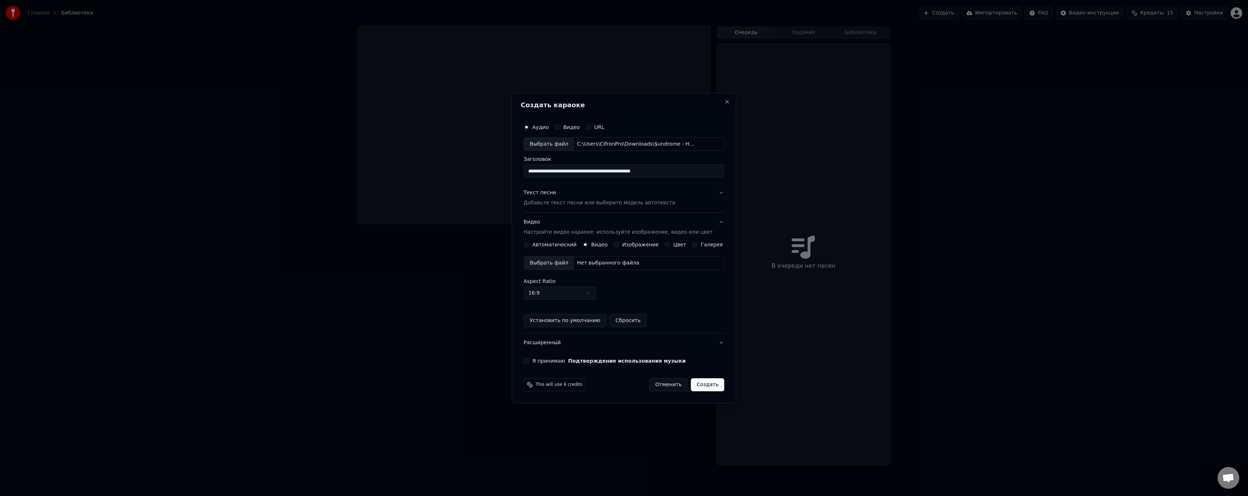 This screenshot has height=496, width=1248. I want to click on label: Я принимаю, so click(609, 361).